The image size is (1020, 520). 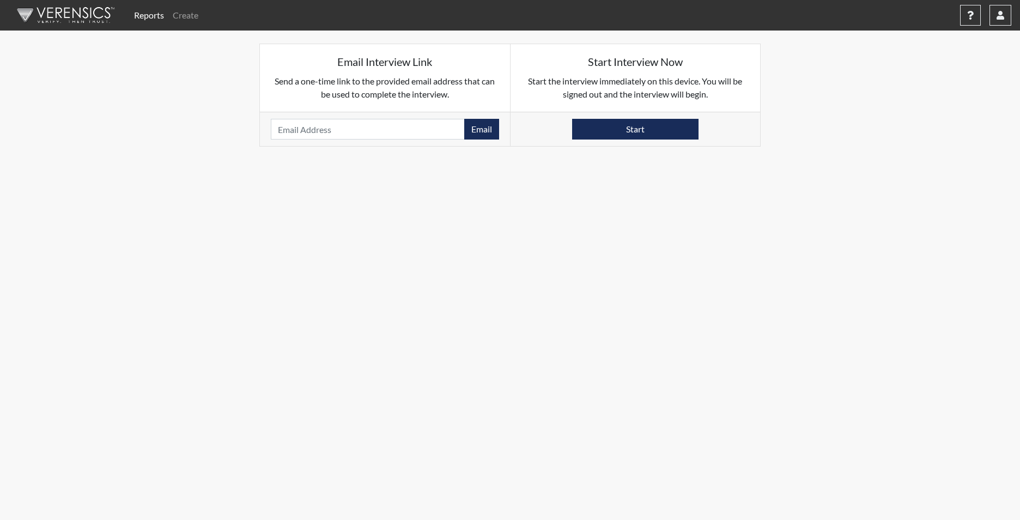 What do you see at coordinates (636, 62) in the screenshot?
I see `h5: Start Interview Now` at bounding box center [636, 62].